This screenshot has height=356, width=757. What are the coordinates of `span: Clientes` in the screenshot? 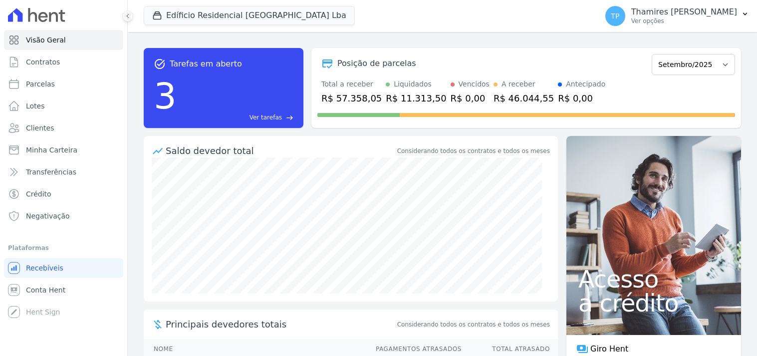 It's located at (40, 128).